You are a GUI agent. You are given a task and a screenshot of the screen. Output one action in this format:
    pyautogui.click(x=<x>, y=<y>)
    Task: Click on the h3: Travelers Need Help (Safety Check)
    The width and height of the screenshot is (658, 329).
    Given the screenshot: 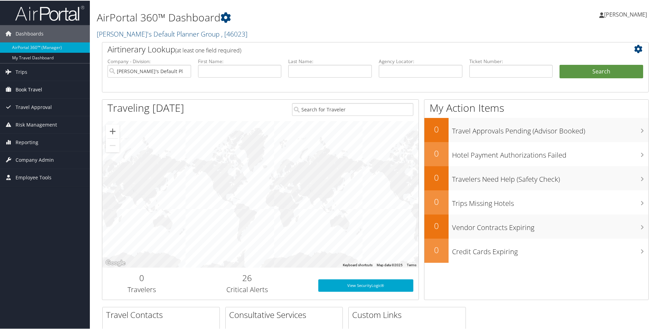 What is the action you would take?
    pyautogui.click(x=550, y=177)
    